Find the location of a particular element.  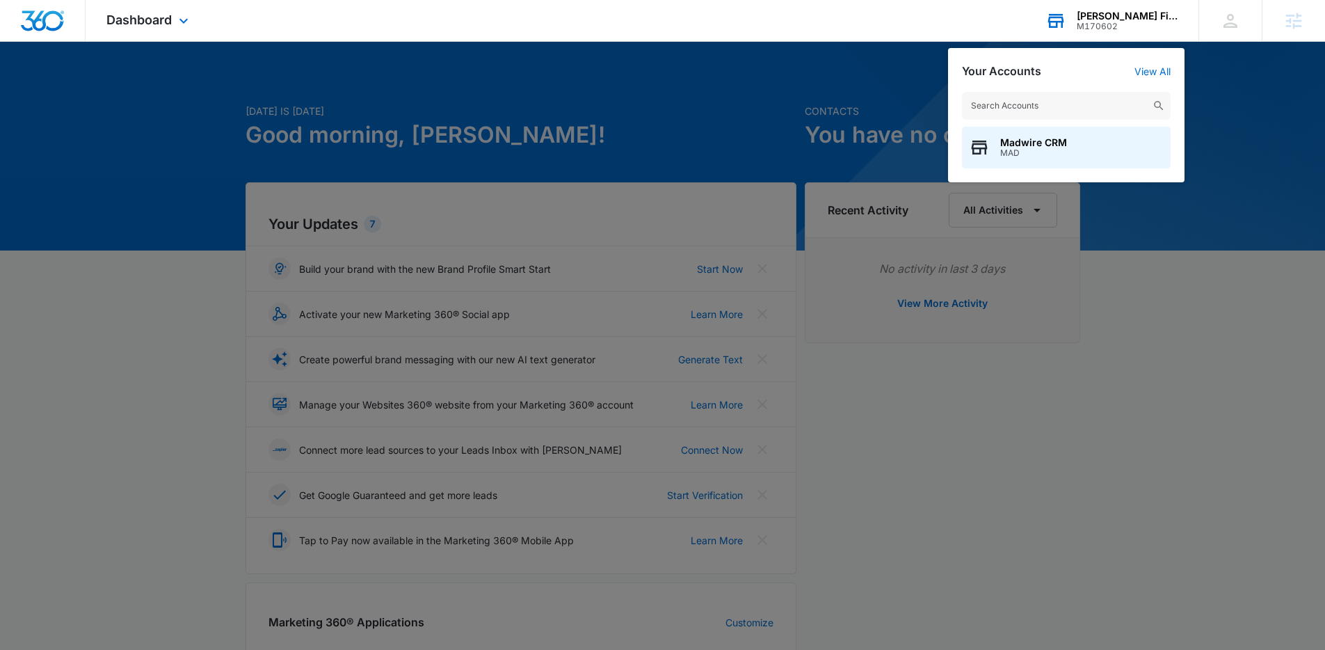

div: account name is located at coordinates (1128, 16).